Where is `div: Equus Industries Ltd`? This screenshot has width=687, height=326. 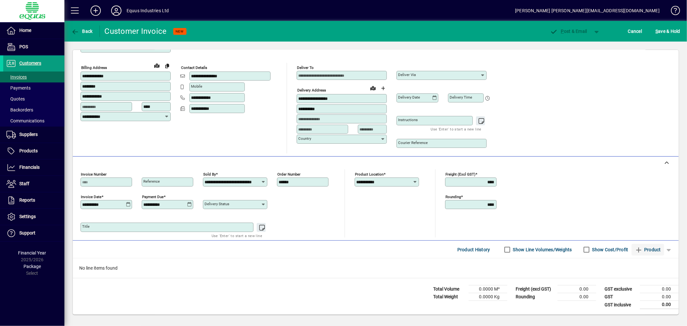
div: Equus Industries Ltd is located at coordinates (148, 11).